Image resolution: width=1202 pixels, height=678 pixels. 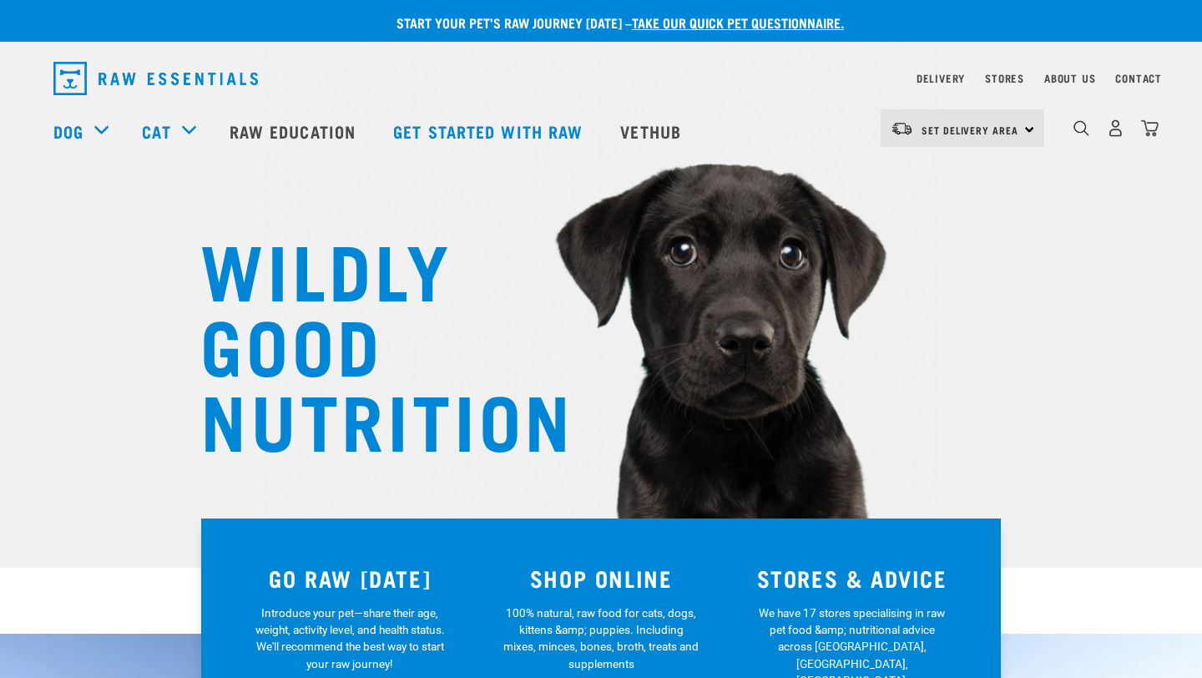 What do you see at coordinates (851, 578) in the screenshot?
I see `h3: STORES & ADVICE` at bounding box center [851, 578].